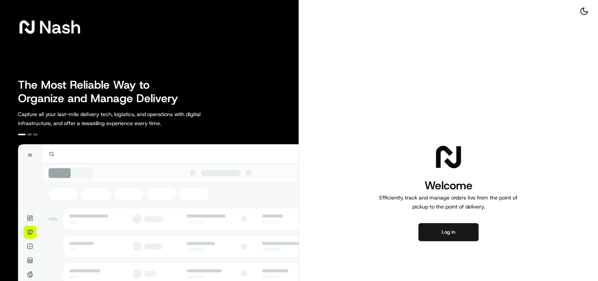  I want to click on h2: The Most Reliable Way to Organize and Manage Delivery, so click(102, 92).